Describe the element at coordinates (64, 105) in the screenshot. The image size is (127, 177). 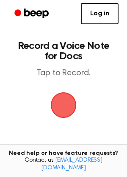
I see `button: Beep Logo` at that location.